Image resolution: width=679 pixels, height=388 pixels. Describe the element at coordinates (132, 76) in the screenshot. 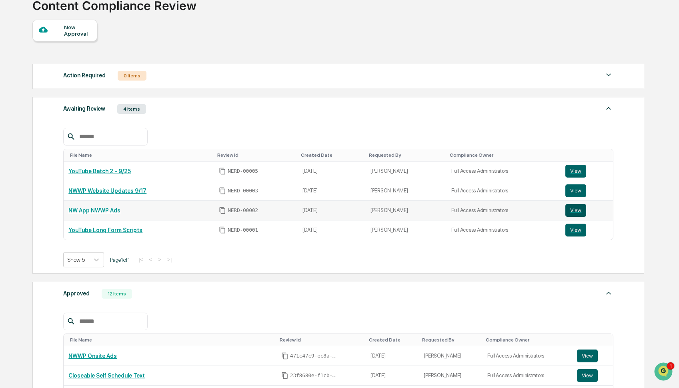

I see `div: 0 Items` at that location.